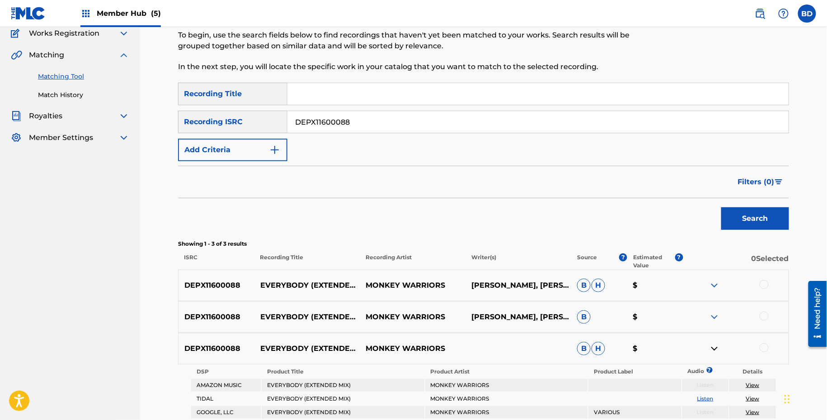 This screenshot has height=420, width=827. Describe the element at coordinates (86, 14) in the screenshot. I see `img: Top Rightsholders` at that location.